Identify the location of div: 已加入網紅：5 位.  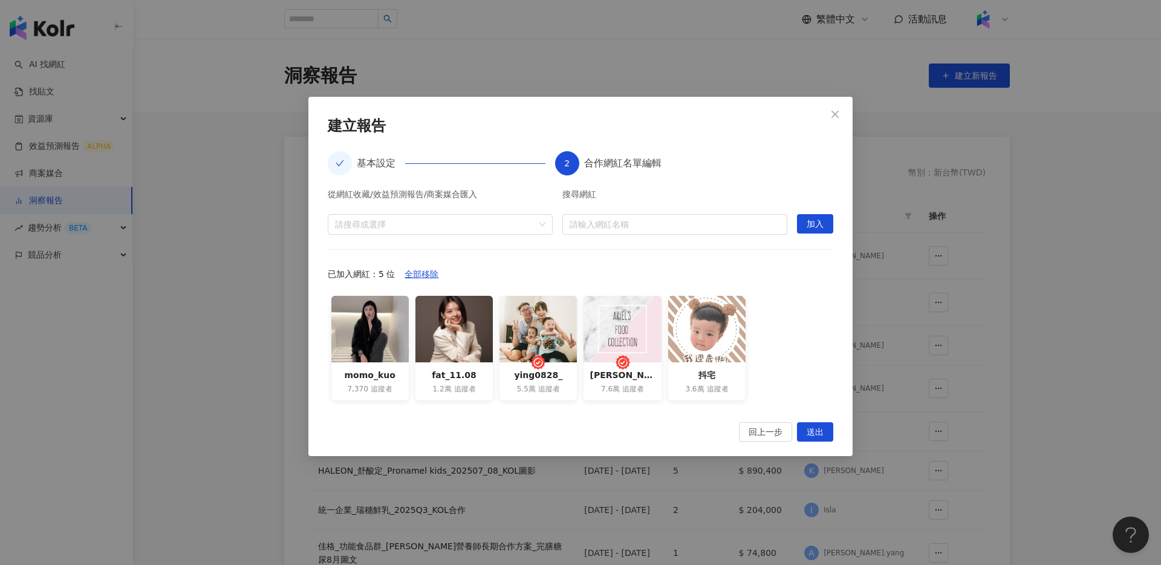
(580, 274).